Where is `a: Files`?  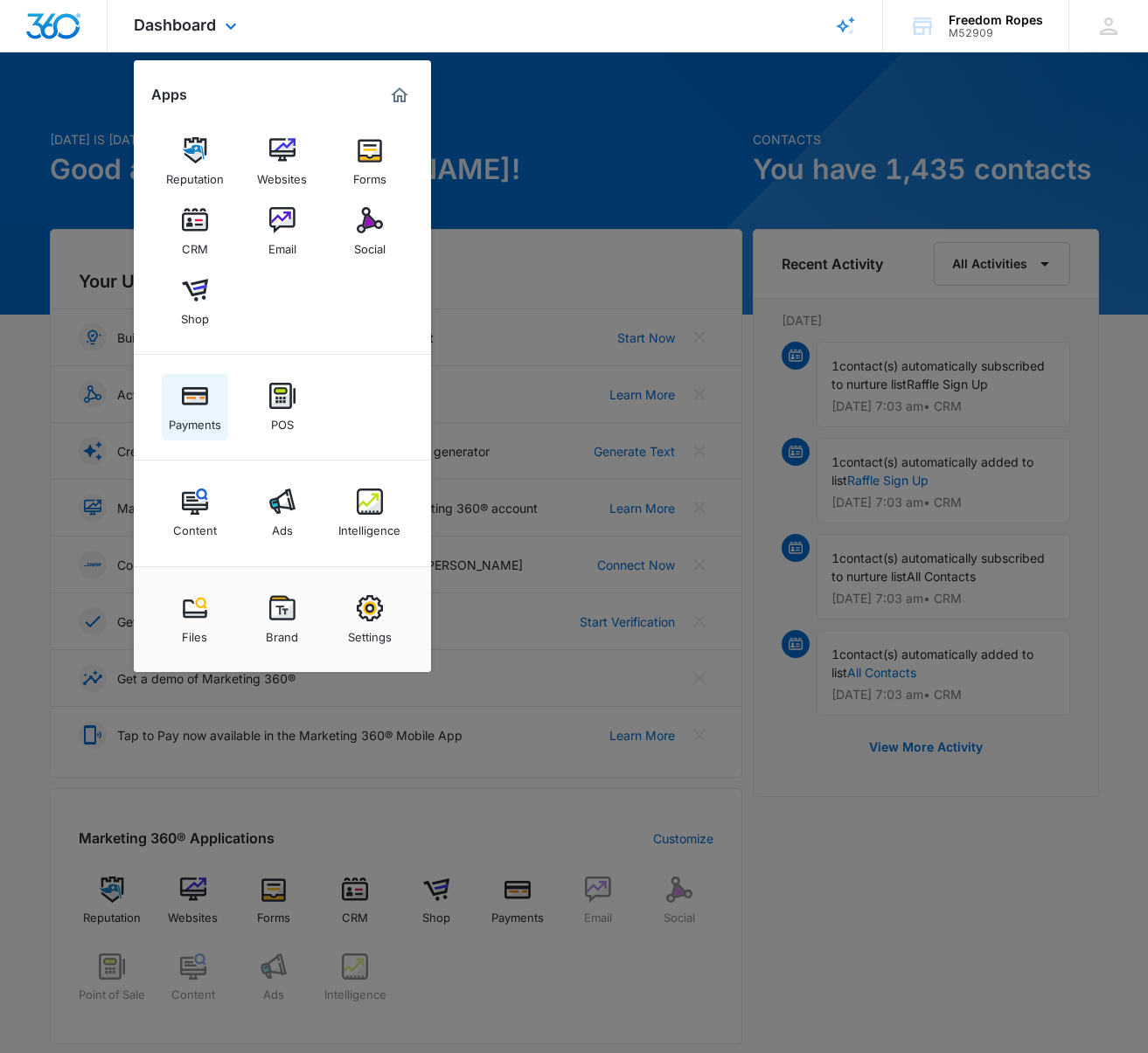 a: Files is located at coordinates (195, 619).